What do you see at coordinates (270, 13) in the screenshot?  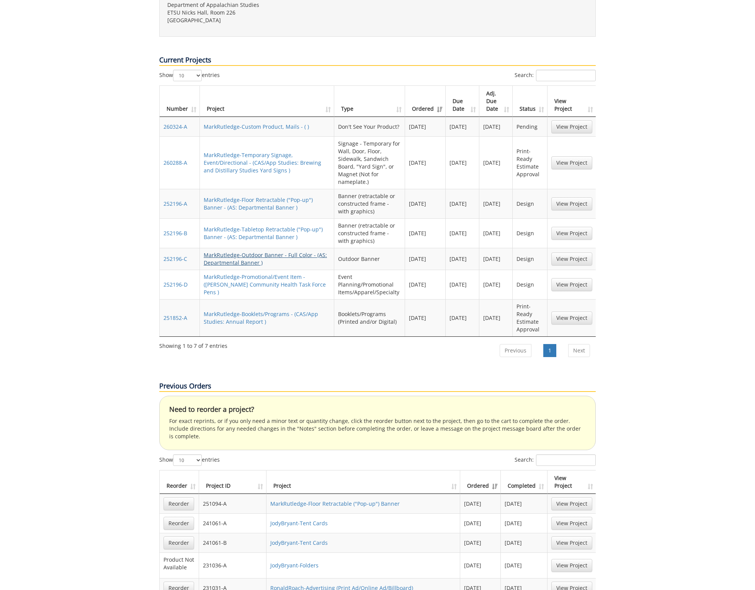 I see `p: ETSU Nicks Hall, Room 226` at bounding box center [270, 13].